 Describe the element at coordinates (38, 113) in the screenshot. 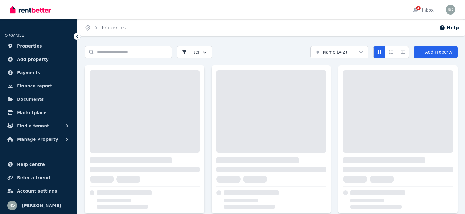

I see `a: Marketplace` at that location.